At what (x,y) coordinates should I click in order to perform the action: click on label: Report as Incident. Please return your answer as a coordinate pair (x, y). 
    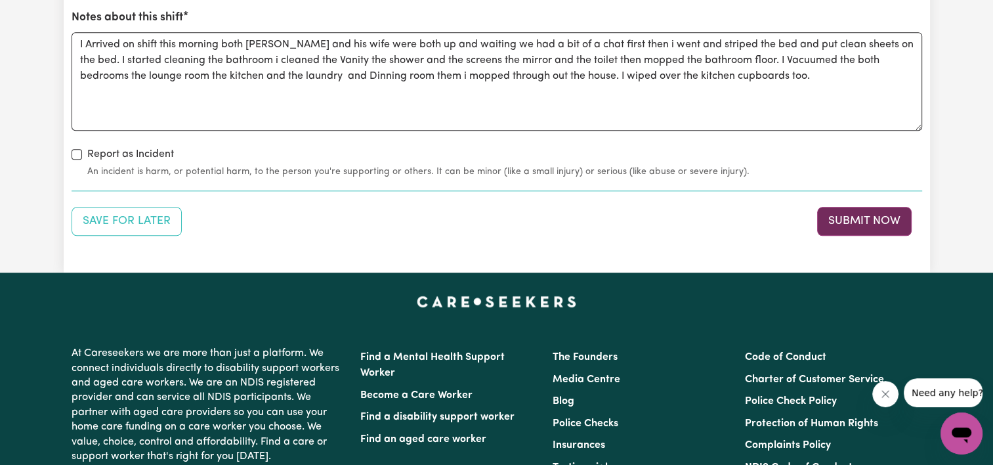
    Looking at the image, I should click on (131, 154).